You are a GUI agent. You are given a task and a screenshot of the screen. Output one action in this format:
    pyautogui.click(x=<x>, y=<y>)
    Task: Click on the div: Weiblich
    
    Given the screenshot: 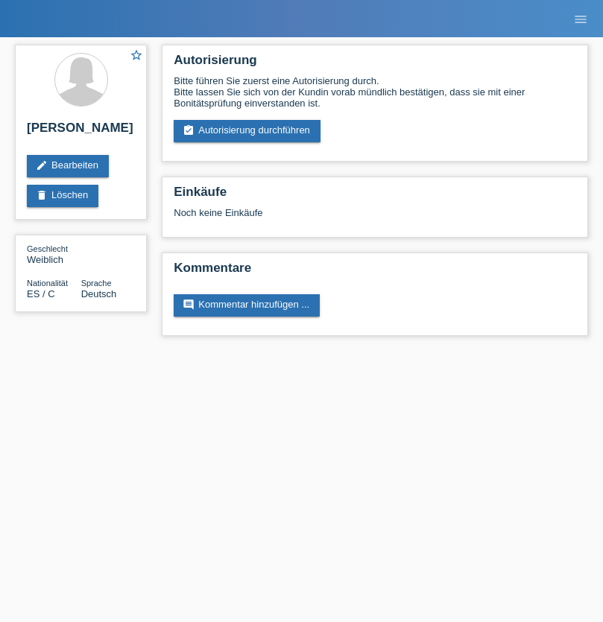 What is the action you would take?
    pyautogui.click(x=54, y=254)
    